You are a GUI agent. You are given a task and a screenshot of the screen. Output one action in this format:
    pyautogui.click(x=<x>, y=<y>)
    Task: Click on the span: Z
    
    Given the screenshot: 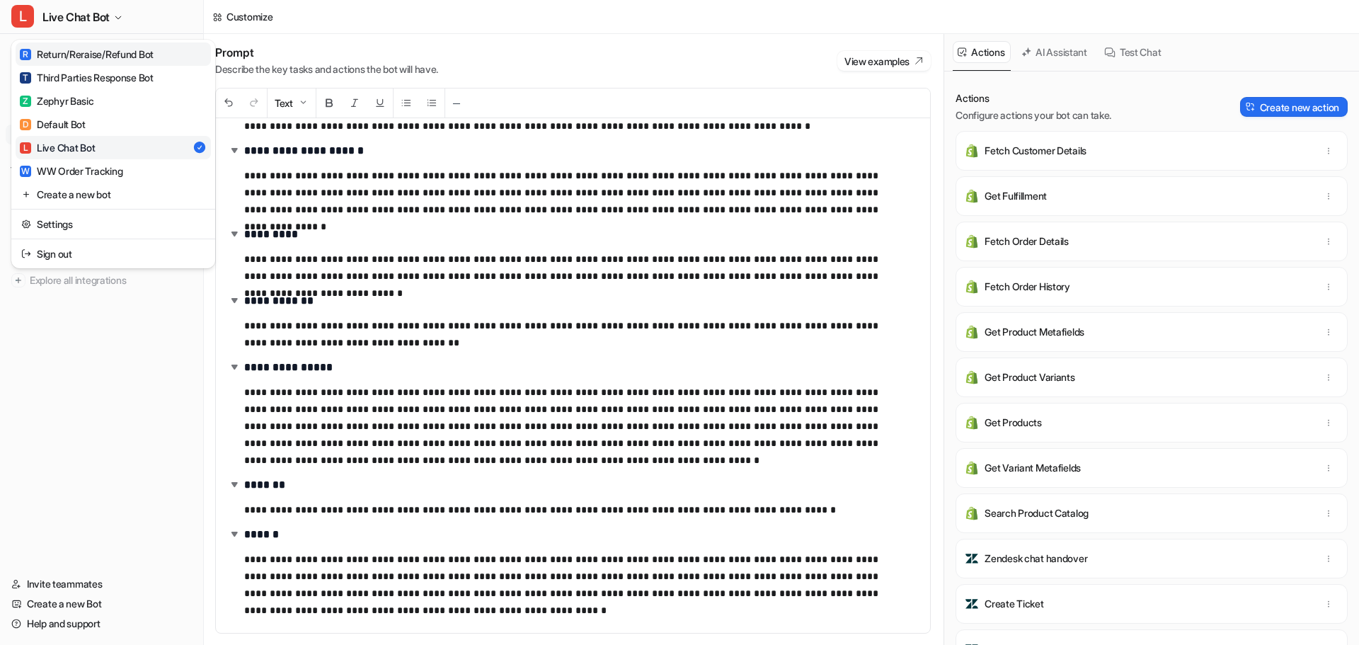 What is the action you would take?
    pyautogui.click(x=25, y=101)
    